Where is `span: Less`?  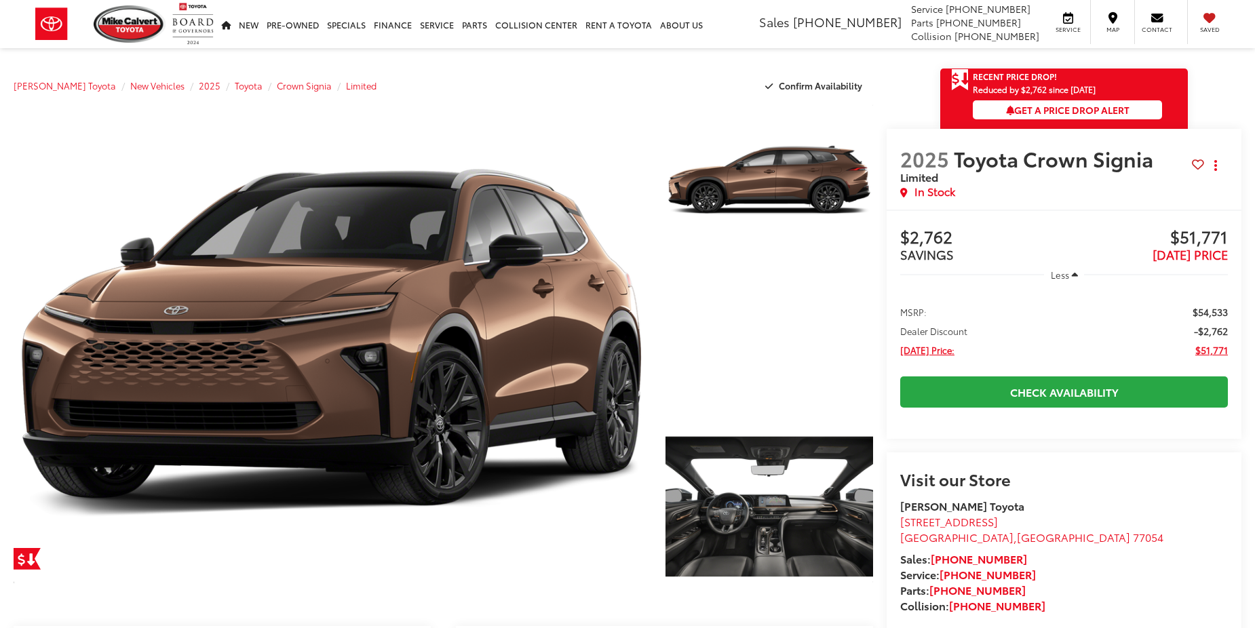 span: Less is located at coordinates (1060, 275).